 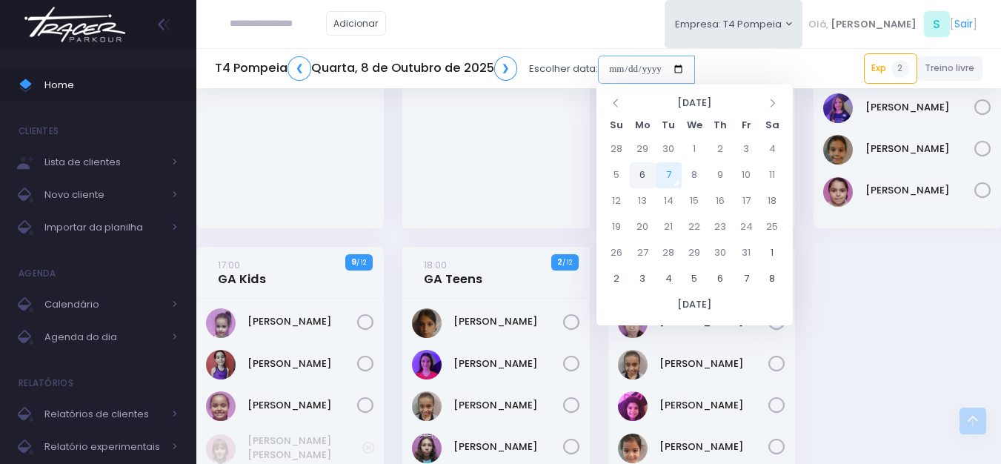 I want to click on div: Escolher data:, so click(x=455, y=69).